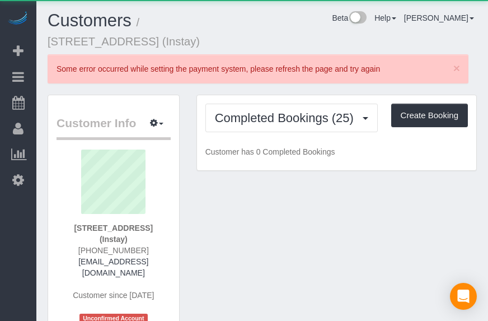  I want to click on img: Automaid Logo, so click(18, 19).